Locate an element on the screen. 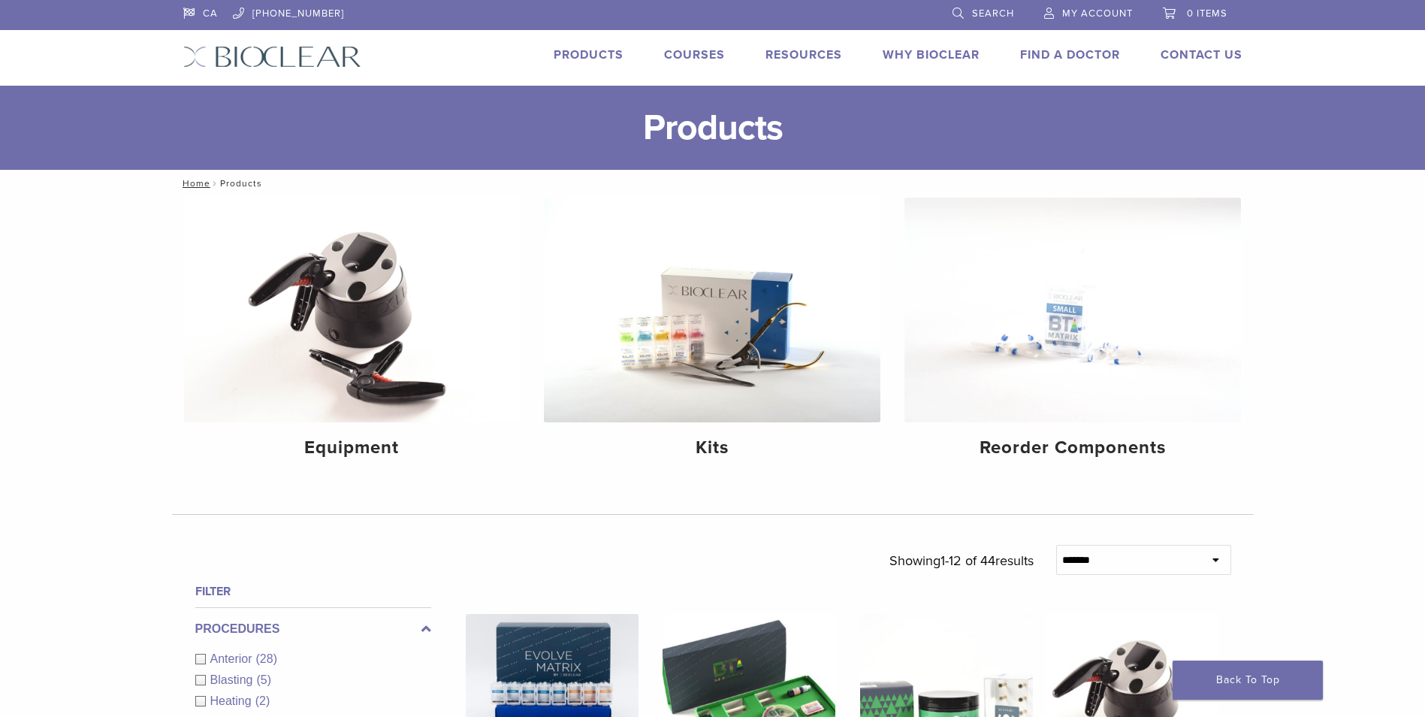 Image resolution: width=1425 pixels, height=717 pixels. img: Equipment is located at coordinates (352, 310).